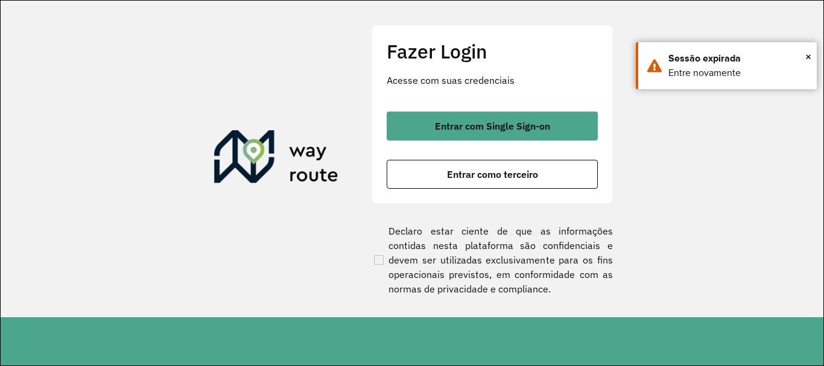  I want to click on img: Roteirizador AmbevTech, so click(276, 159).